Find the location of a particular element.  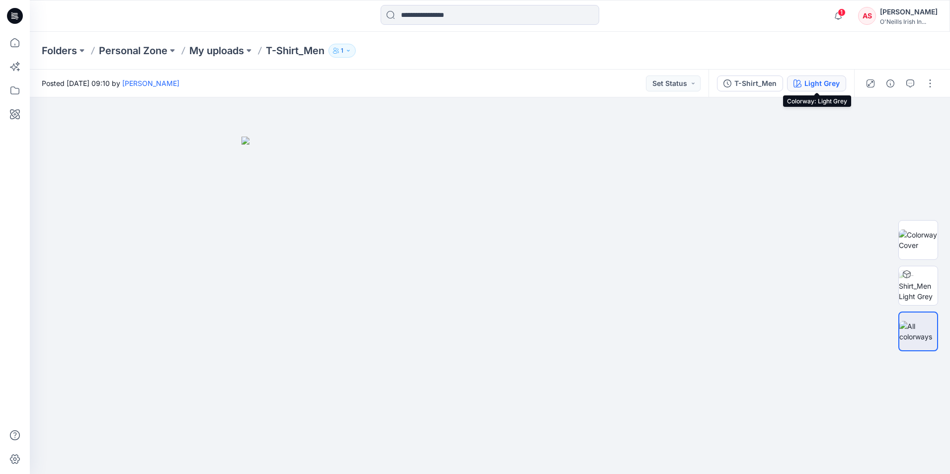

span: 1 is located at coordinates (841, 12).